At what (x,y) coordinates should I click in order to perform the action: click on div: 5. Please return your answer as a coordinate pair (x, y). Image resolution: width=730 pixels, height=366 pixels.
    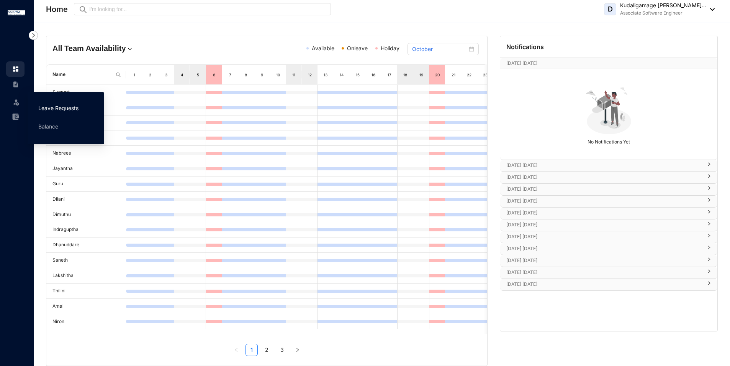
    Looking at the image, I should click on (198, 75).